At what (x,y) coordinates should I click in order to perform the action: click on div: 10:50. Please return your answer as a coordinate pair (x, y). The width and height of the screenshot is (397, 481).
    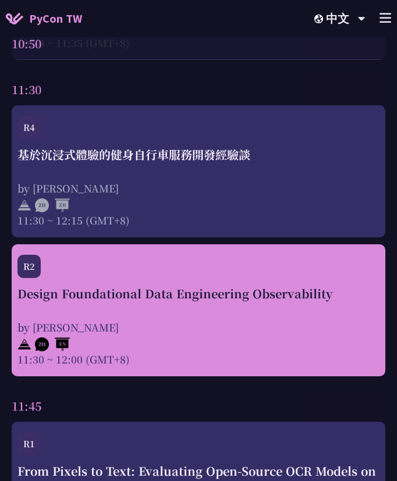
    Looking at the image, I should click on (198, 44).